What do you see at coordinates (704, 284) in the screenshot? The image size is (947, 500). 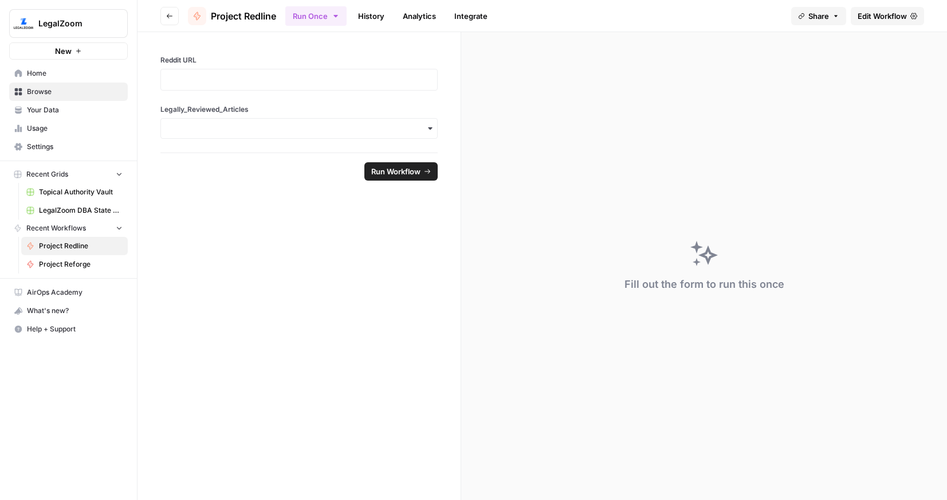 I see `div: Fill out the form to run this once` at bounding box center [704, 284].